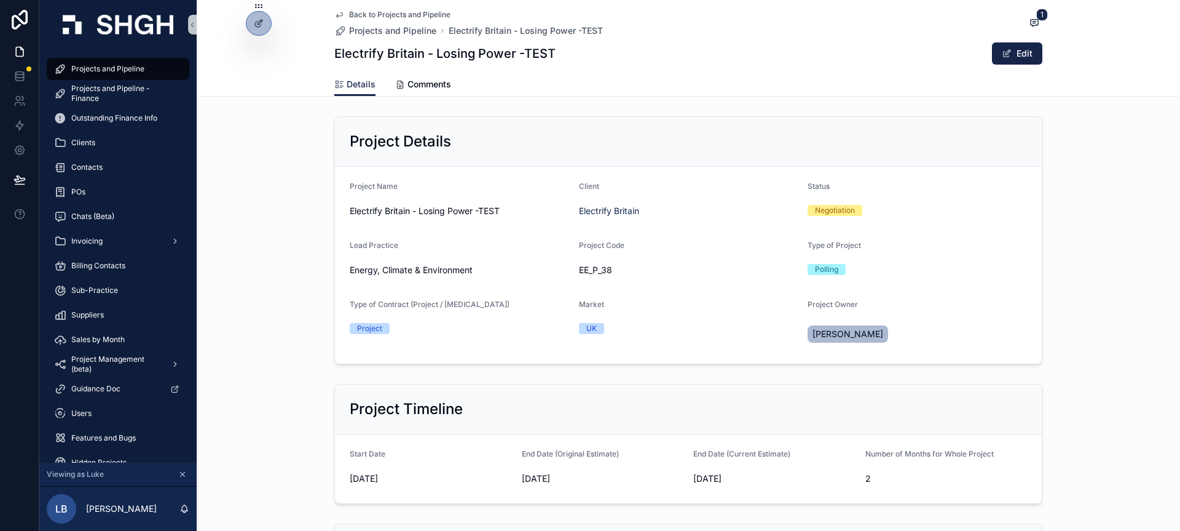 Image resolution: width=1180 pixels, height=531 pixels. I want to click on span: EE_P_38, so click(688, 270).